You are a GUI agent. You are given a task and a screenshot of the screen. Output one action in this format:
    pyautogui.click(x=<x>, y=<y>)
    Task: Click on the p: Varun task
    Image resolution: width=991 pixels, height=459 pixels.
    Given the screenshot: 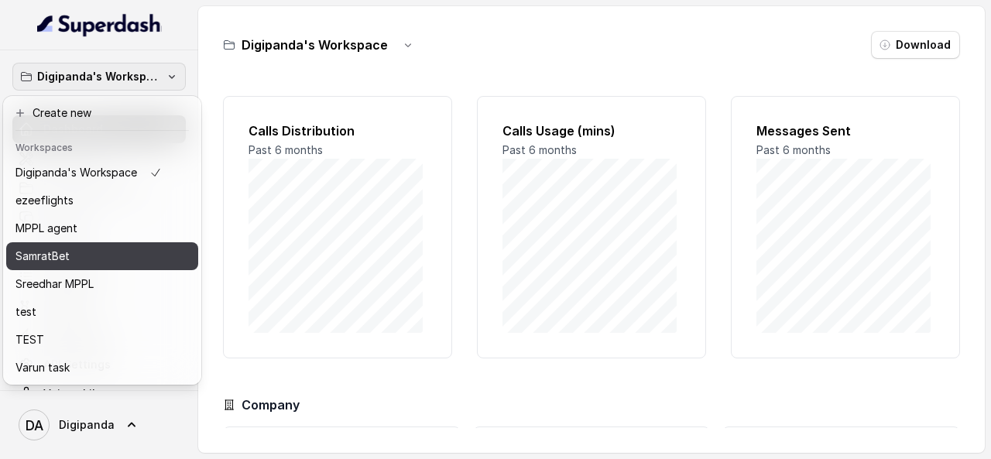 What is the action you would take?
    pyautogui.click(x=43, y=368)
    